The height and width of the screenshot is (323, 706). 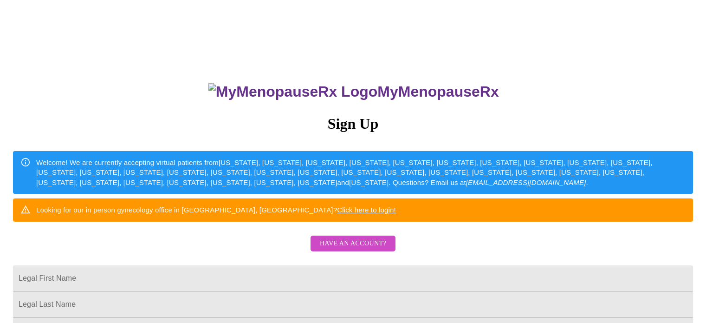 I want to click on a: Click here to login!, so click(x=366, y=209).